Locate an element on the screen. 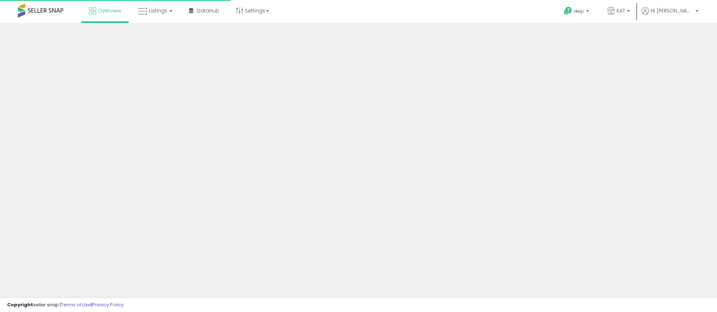 Image resolution: width=717 pixels, height=312 pixels. span: DataHub is located at coordinates (208, 11).